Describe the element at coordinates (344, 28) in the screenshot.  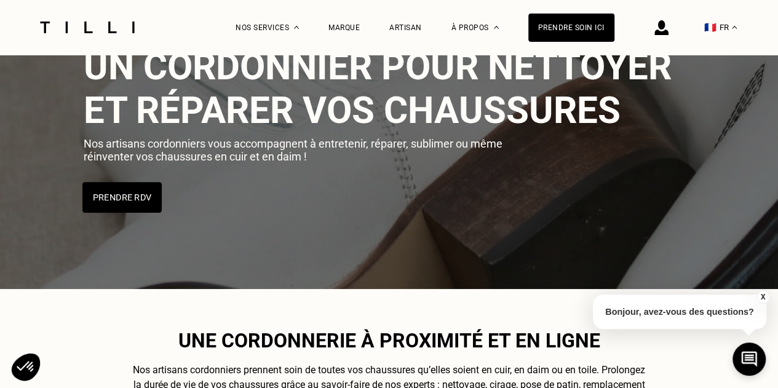
I see `div: Marque` at that location.